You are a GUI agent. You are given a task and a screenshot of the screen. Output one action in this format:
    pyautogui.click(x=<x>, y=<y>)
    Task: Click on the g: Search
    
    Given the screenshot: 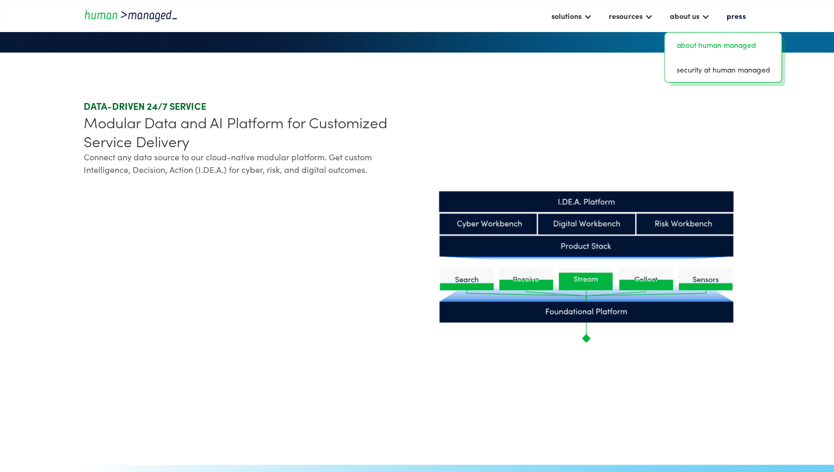 What is the action you would take?
    pyautogui.click(x=466, y=279)
    